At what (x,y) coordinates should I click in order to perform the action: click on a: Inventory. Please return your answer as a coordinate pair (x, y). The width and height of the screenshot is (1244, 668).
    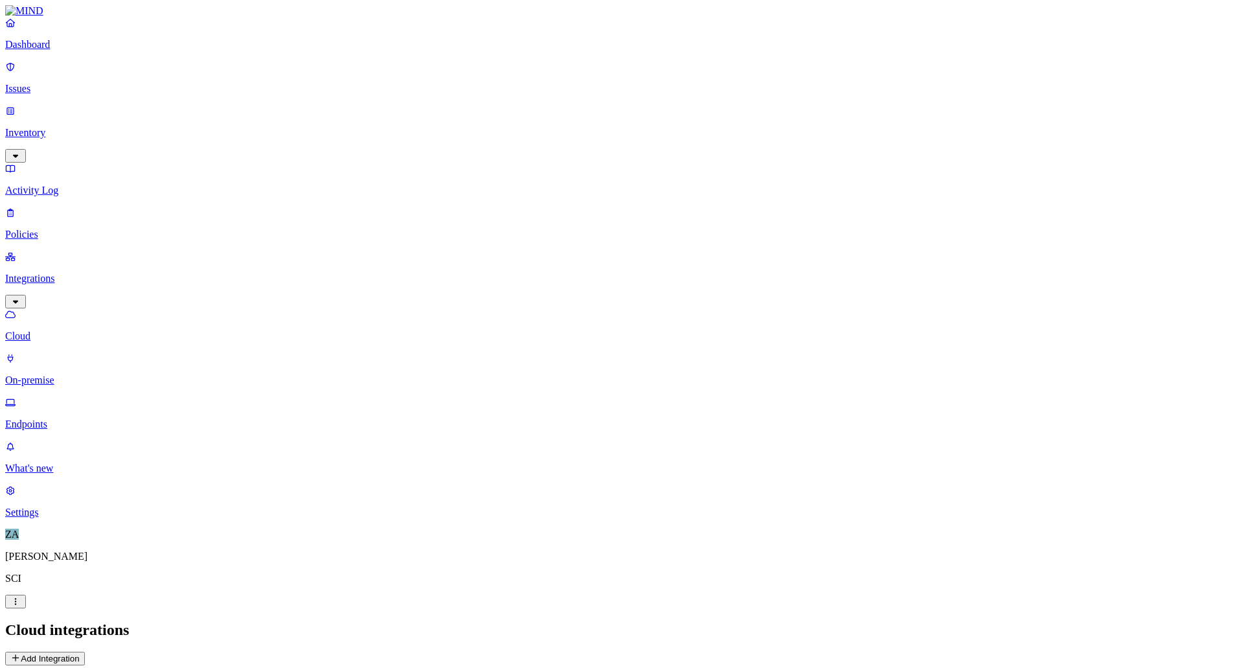
    Looking at the image, I should click on (622, 133).